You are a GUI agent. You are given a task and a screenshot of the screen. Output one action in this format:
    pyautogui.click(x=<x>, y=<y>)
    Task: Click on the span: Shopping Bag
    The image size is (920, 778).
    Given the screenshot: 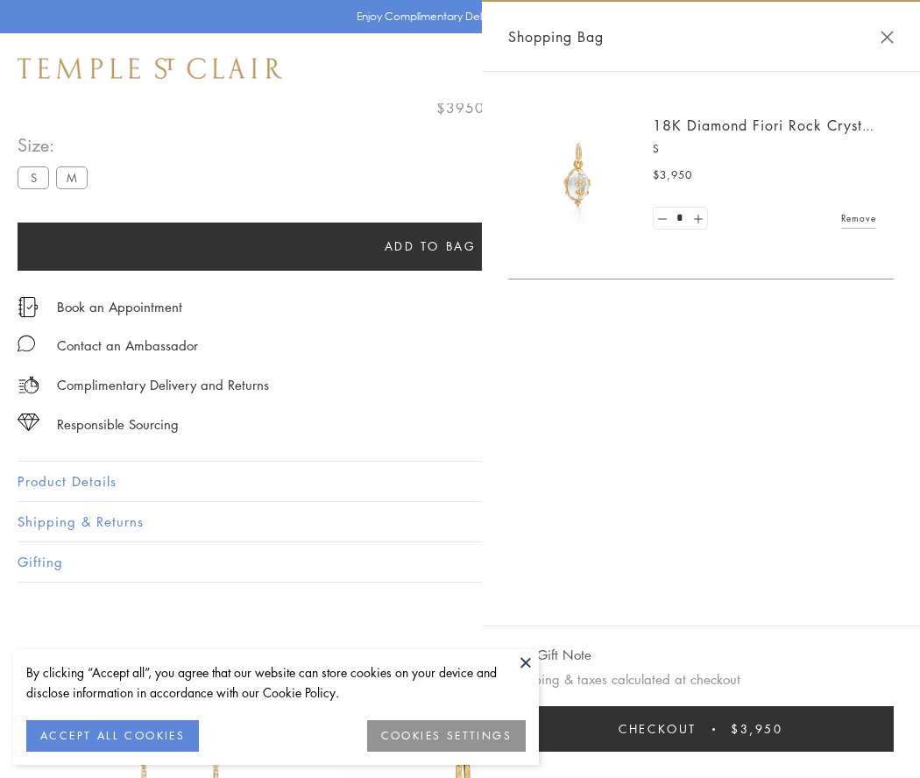 What is the action you would take?
    pyautogui.click(x=556, y=37)
    